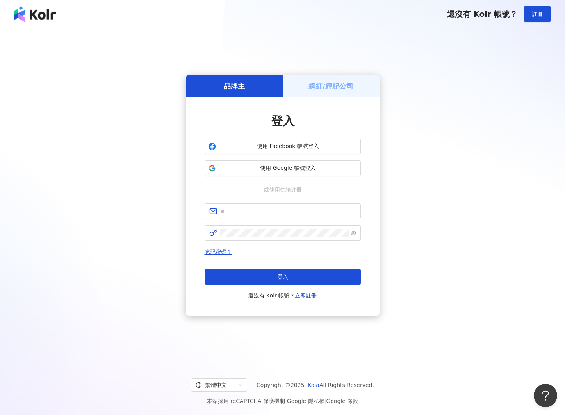 The height and width of the screenshot is (415, 565). I want to click on div: 繁體中文, so click(216, 385).